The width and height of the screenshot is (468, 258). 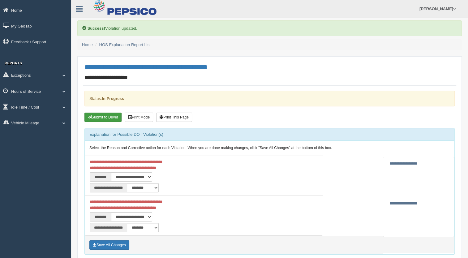 I want to click on b: Success!, so click(x=96, y=28).